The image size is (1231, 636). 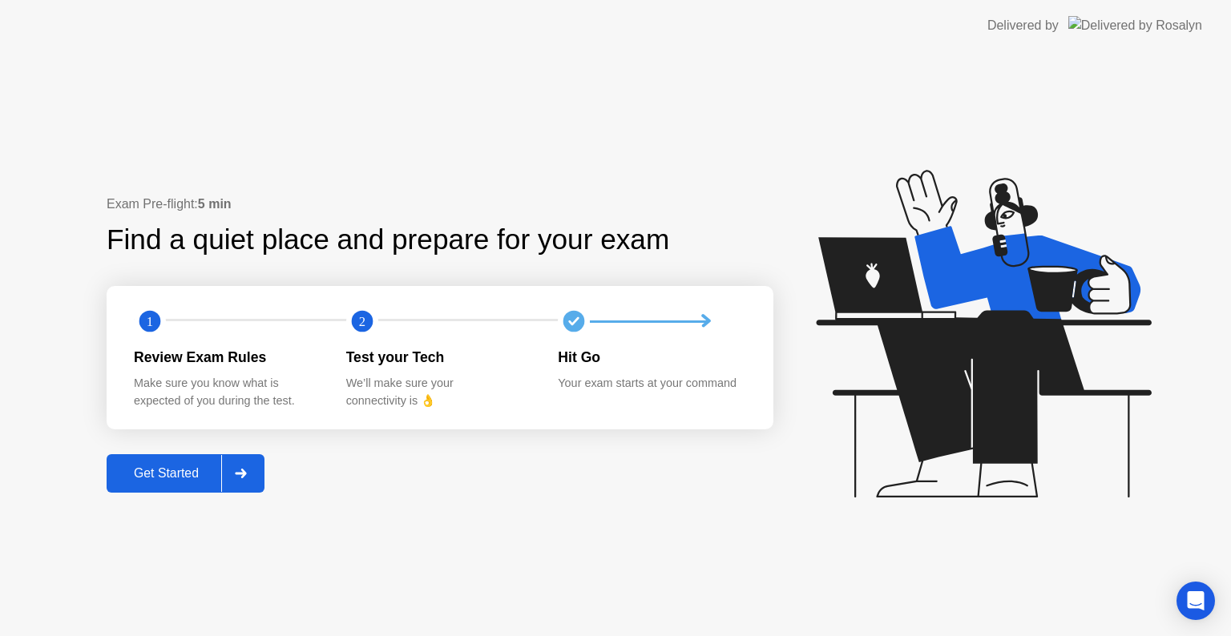 What do you see at coordinates (215, 204) in the screenshot?
I see `b: 5 min` at bounding box center [215, 204].